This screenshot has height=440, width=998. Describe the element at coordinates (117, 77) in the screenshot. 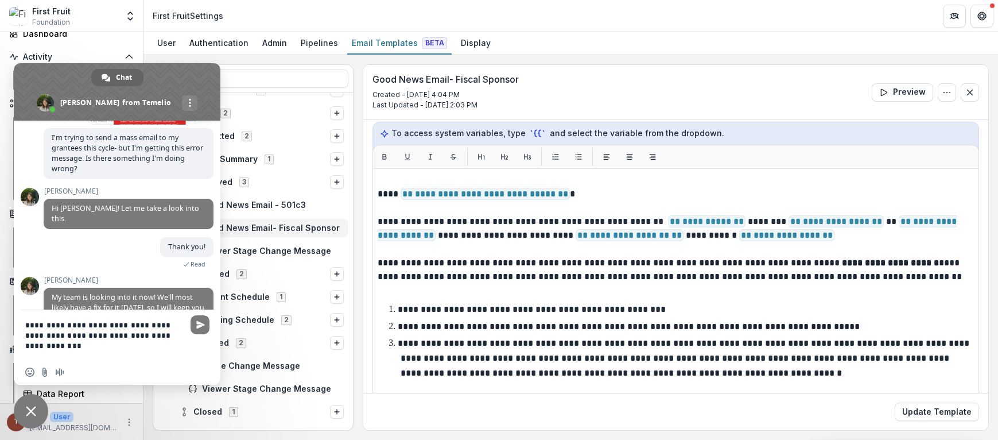

I see `a: Chat` at that location.